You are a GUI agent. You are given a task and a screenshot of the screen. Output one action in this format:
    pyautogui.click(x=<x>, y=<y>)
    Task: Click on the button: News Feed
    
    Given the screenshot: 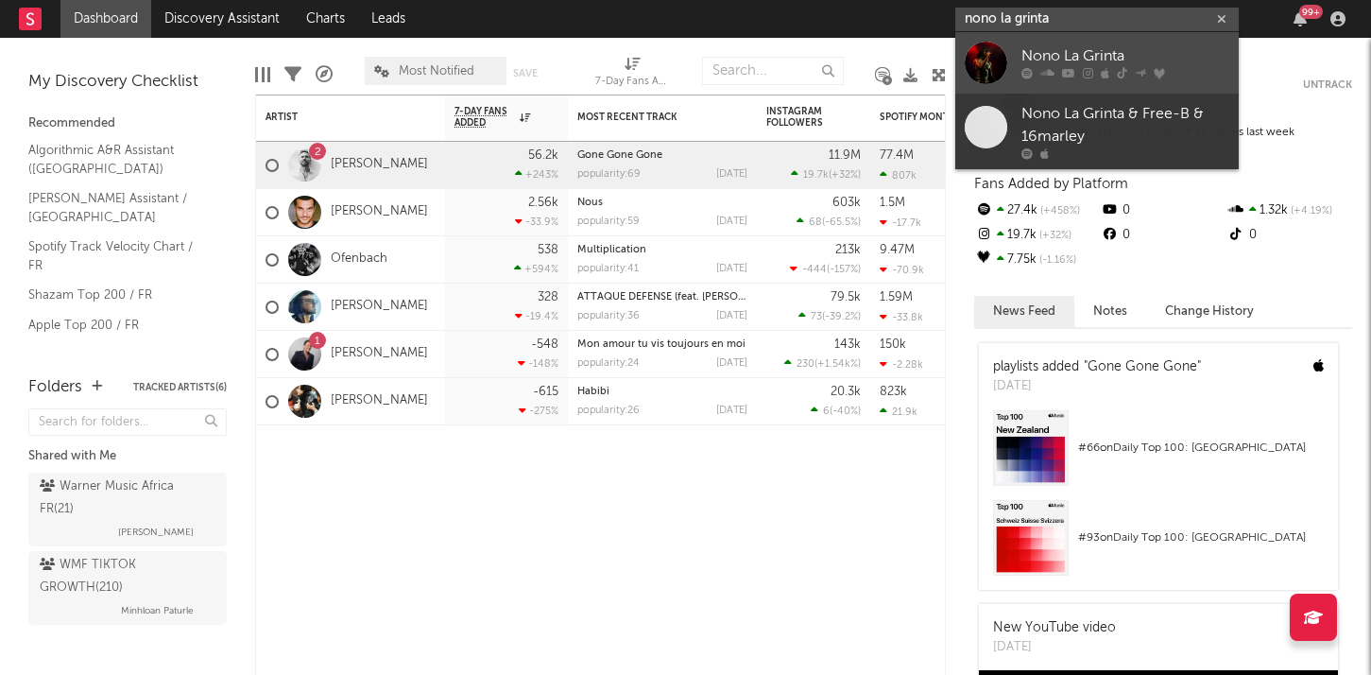 What is the action you would take?
    pyautogui.click(x=1024, y=311)
    